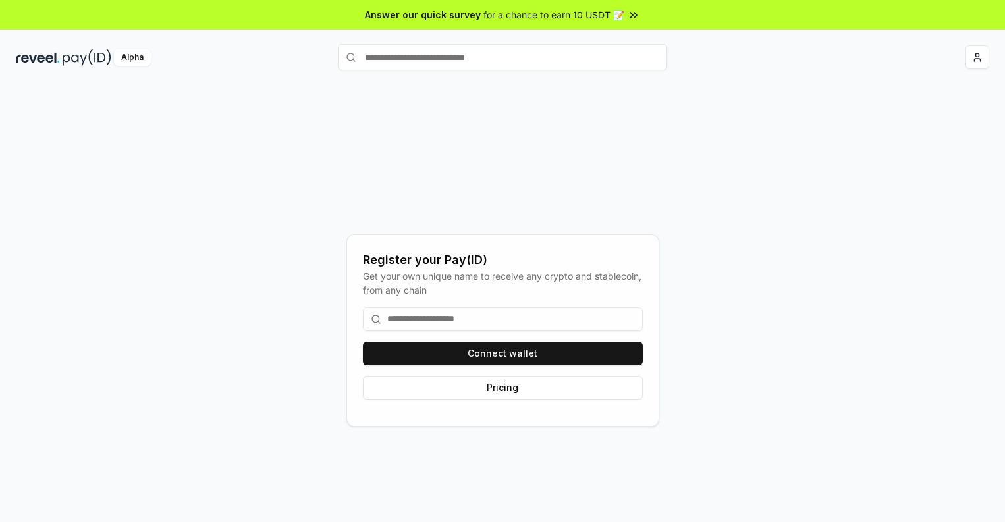  Describe the element at coordinates (423, 14) in the screenshot. I see `span: Answer our quick survey` at that location.